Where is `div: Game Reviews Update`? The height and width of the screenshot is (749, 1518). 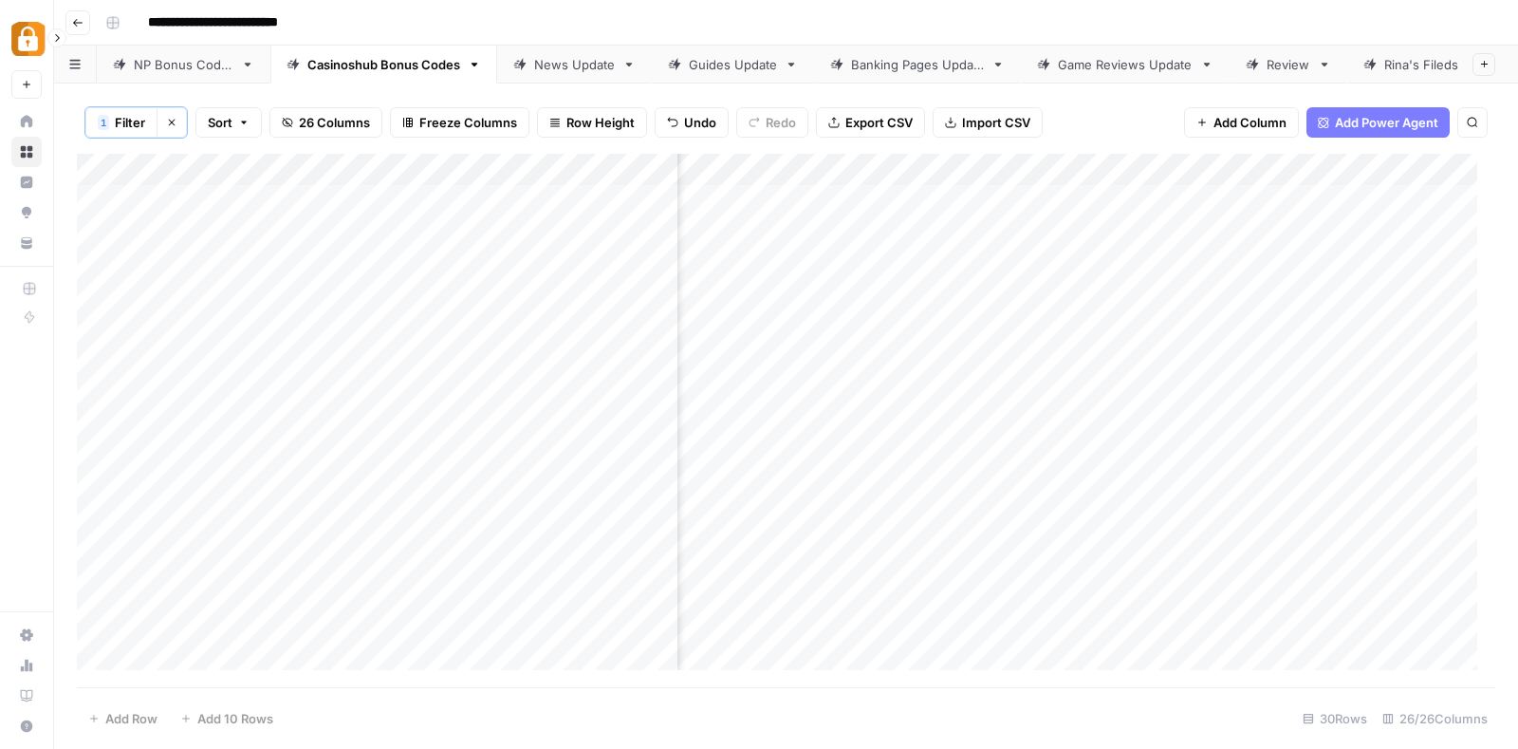
div: Game Reviews Update is located at coordinates (1126, 65).